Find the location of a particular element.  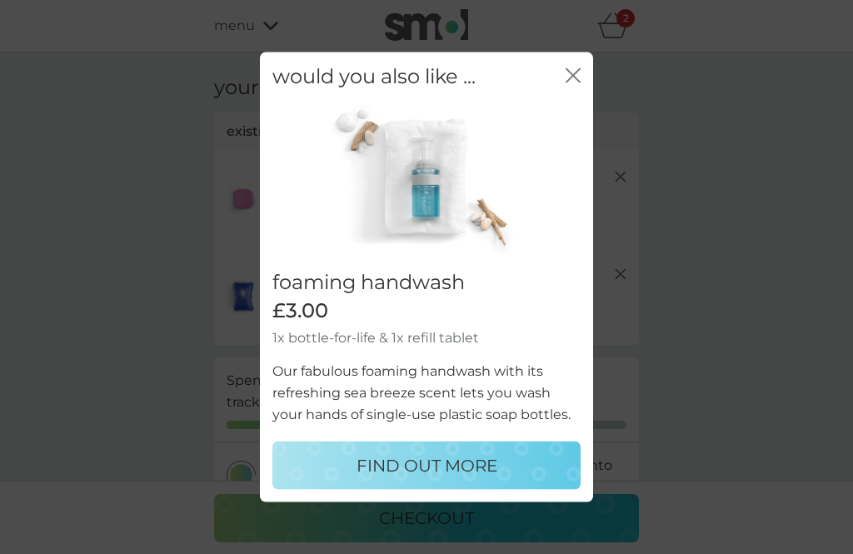

p: FIND OUT MORE is located at coordinates (426, 466).